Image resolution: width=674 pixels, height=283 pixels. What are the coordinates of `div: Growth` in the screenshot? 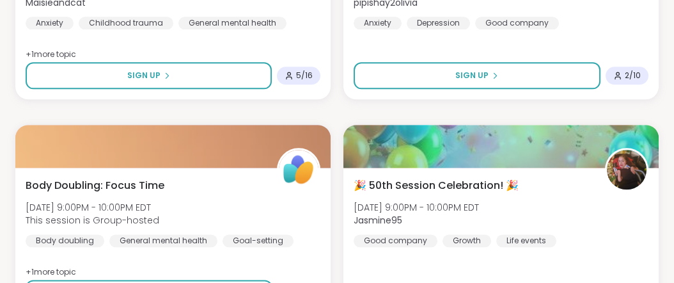 It's located at (467, 241).